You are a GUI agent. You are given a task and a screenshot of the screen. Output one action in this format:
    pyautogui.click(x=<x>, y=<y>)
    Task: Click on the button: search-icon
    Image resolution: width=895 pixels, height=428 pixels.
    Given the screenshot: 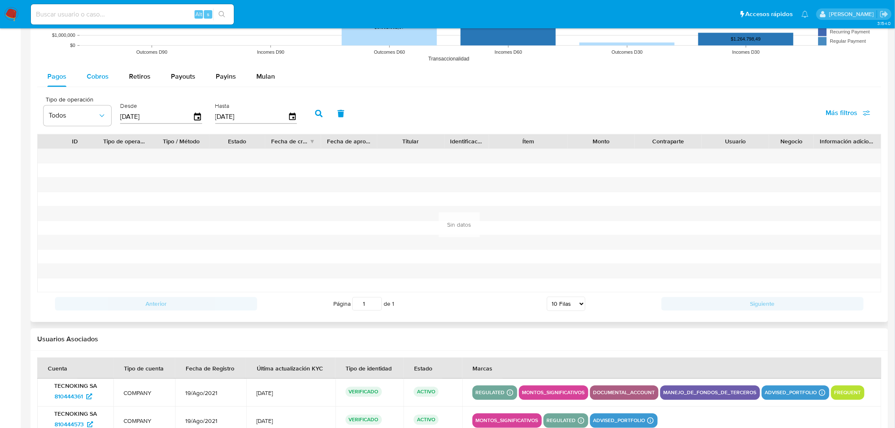 What is the action you would take?
    pyautogui.click(x=222, y=14)
    